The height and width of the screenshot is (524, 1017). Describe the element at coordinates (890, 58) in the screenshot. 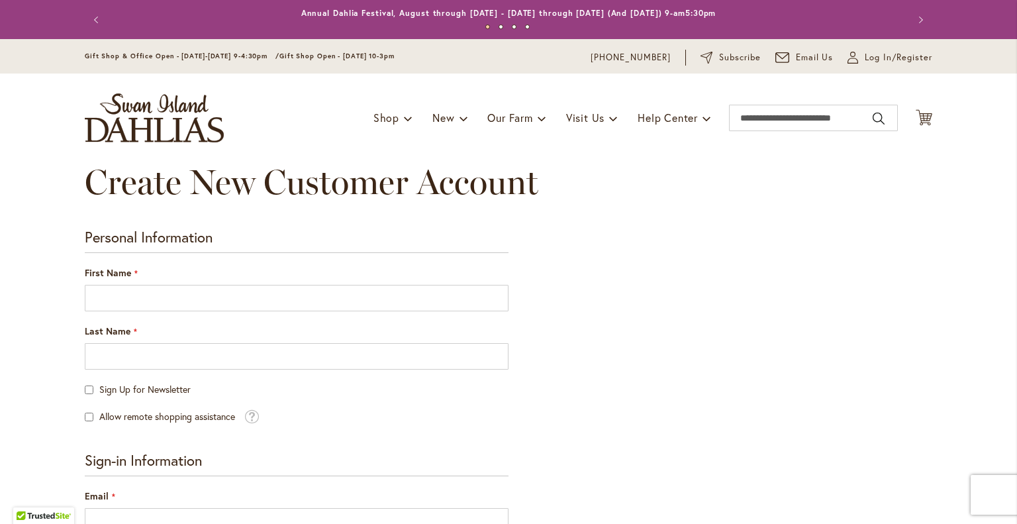

I see `a: Log In/Register` at that location.